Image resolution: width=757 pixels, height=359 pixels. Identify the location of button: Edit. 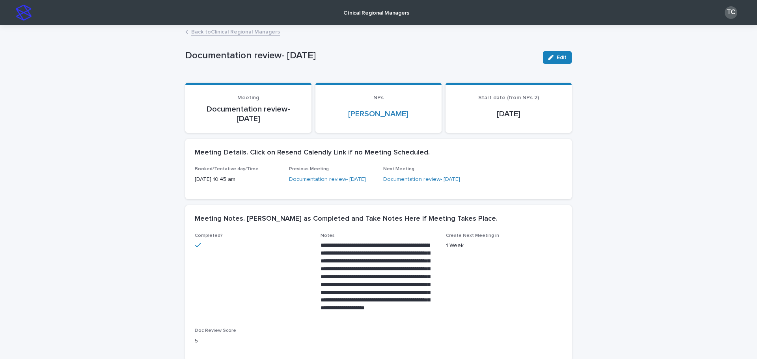
(557, 58).